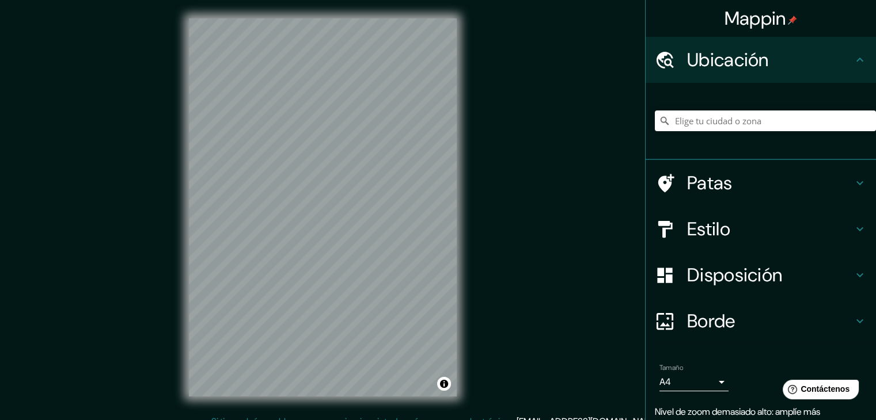 The image size is (876, 420). What do you see at coordinates (51, 14) in the screenshot?
I see `font: Contáctenos` at bounding box center [51, 14].